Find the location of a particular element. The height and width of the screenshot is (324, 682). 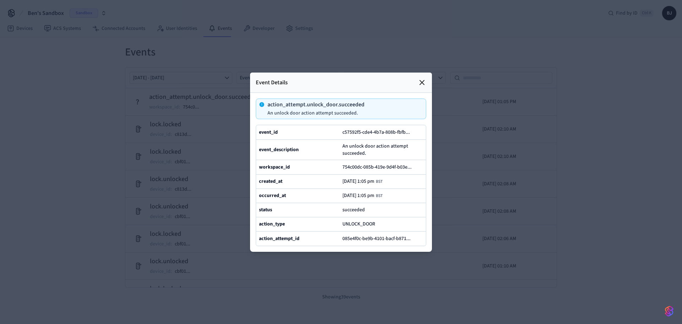

span: UNLOCK_DOOR is located at coordinates (359, 224).